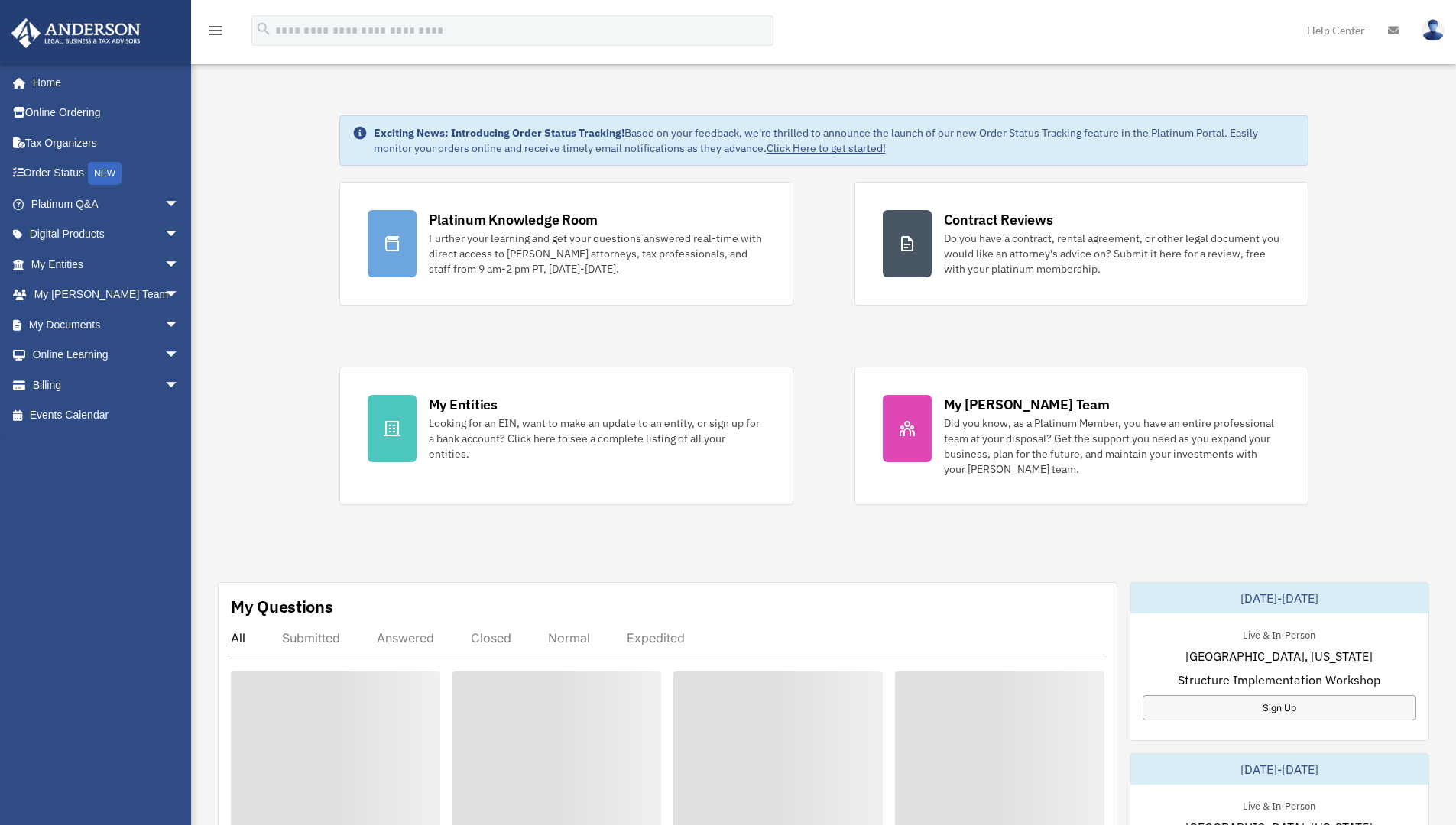  I want to click on img: Anderson Advisors Platinum Portal, so click(76, 33).